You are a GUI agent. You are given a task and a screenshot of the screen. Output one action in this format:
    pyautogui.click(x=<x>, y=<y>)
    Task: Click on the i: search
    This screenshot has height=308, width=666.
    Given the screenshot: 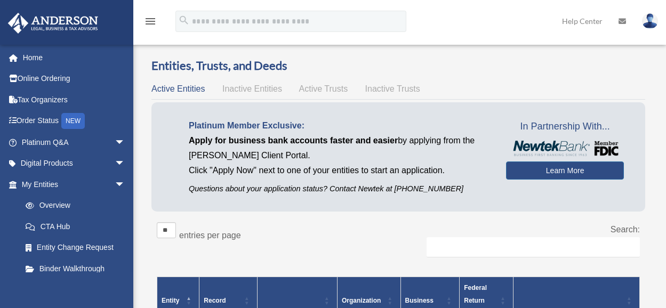 What is the action you would take?
    pyautogui.click(x=184, y=20)
    